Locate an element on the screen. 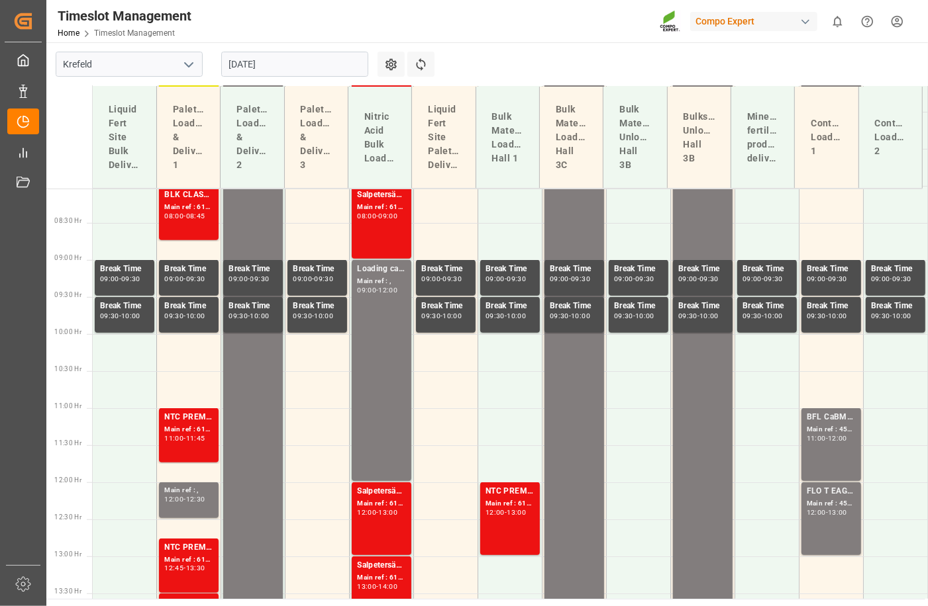  a: Home is located at coordinates (68, 33).